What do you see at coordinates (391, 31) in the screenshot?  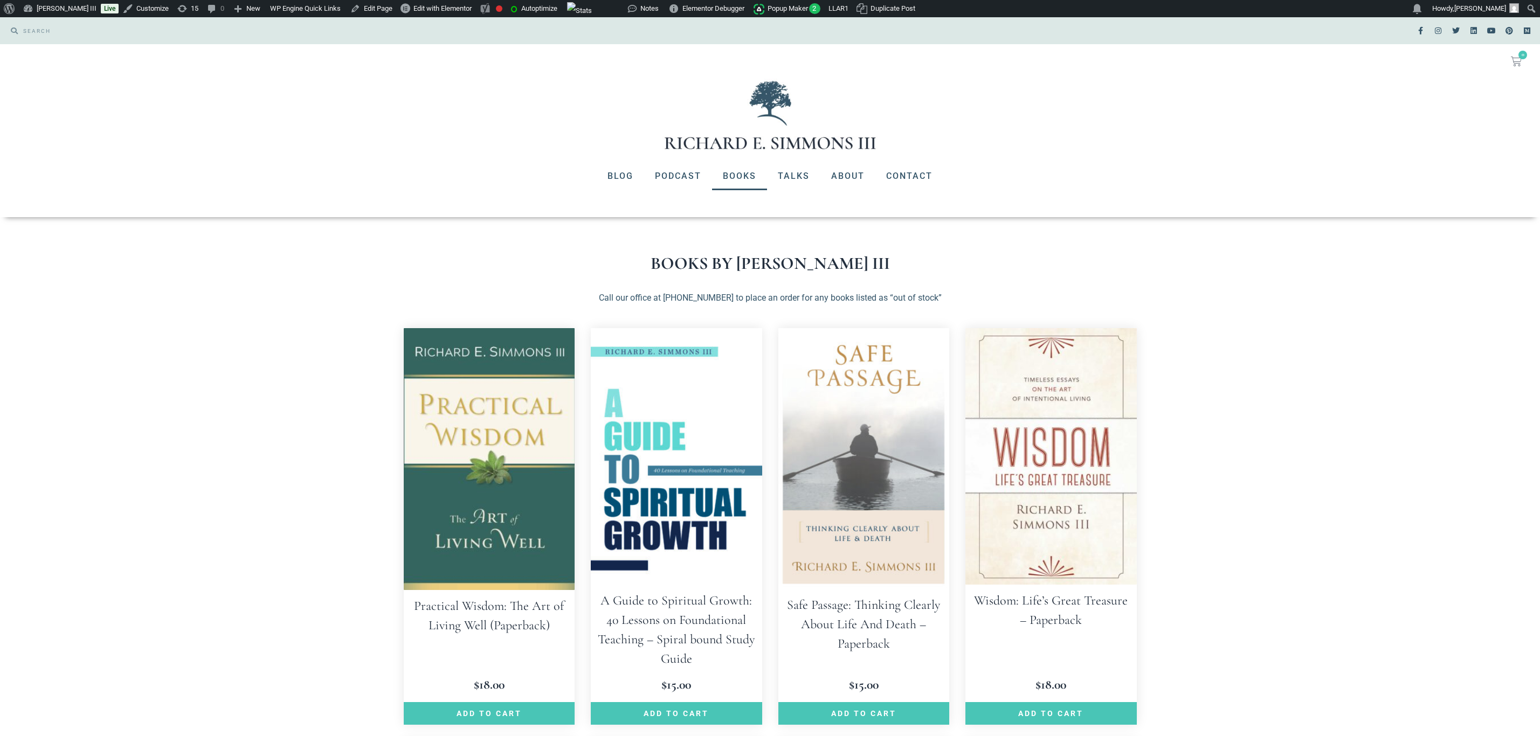 I see `input: SEARCH` at bounding box center [391, 31].